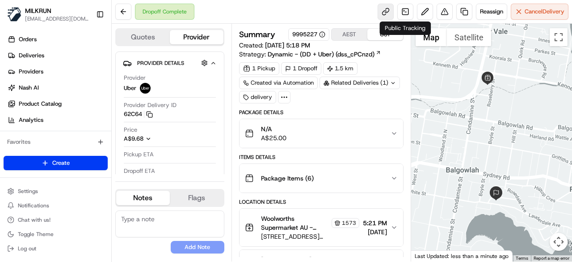 The height and width of the screenshot is (262, 572). What do you see at coordinates (386, 34) in the screenshot?
I see `button: CST` at bounding box center [386, 34].